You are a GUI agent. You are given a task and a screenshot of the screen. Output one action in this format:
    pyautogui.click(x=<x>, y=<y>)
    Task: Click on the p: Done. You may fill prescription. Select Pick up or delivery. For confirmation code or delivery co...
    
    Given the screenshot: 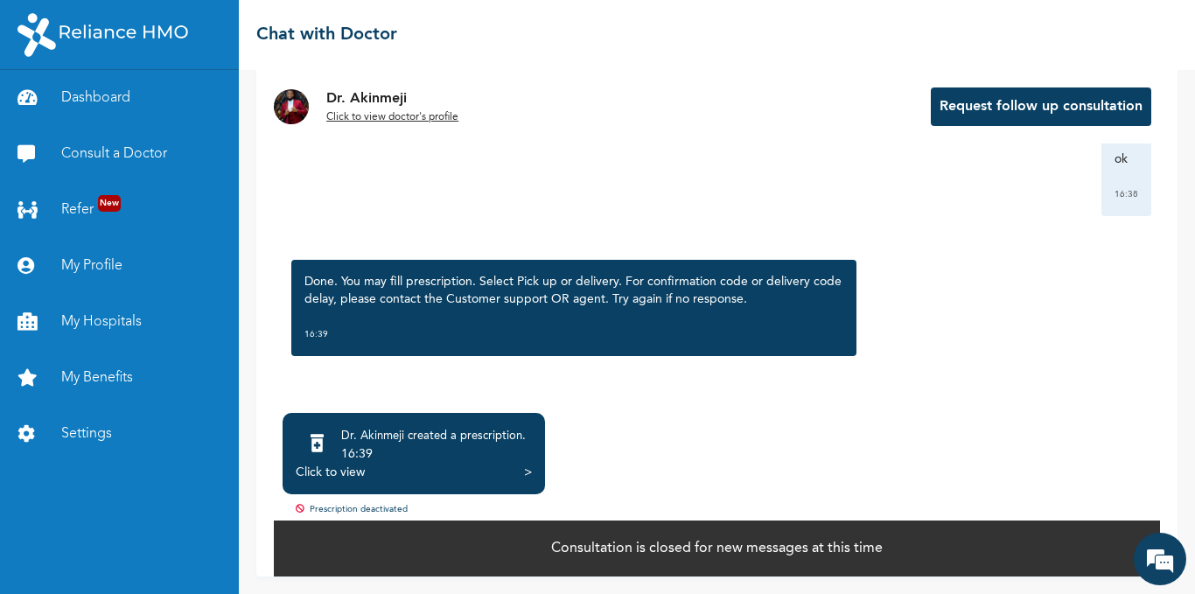 What is the action you would take?
    pyautogui.click(x=573, y=291)
    